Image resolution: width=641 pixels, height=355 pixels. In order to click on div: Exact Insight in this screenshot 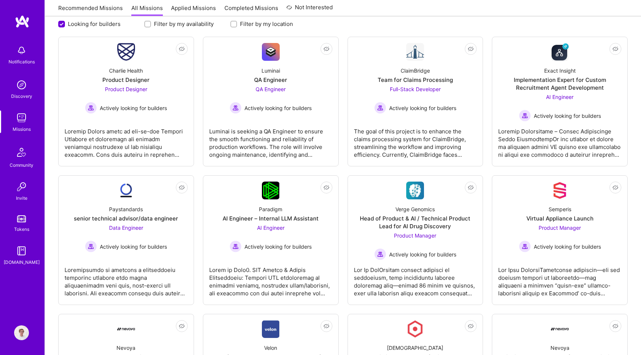, I will do `click(560, 70)`.